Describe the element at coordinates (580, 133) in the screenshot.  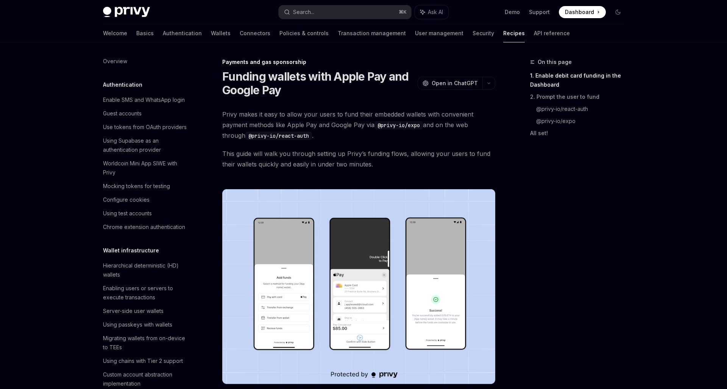
I see `a: All set!` at that location.